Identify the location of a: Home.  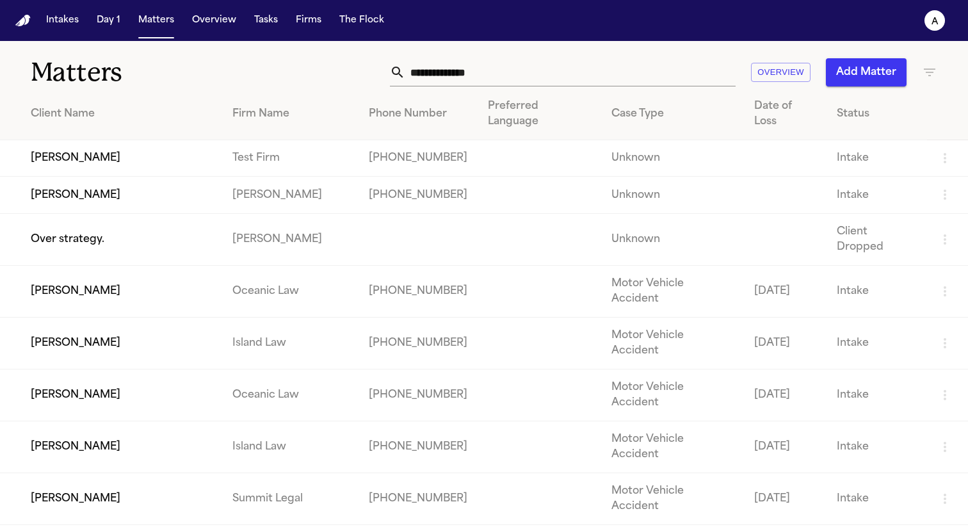
(23, 20).